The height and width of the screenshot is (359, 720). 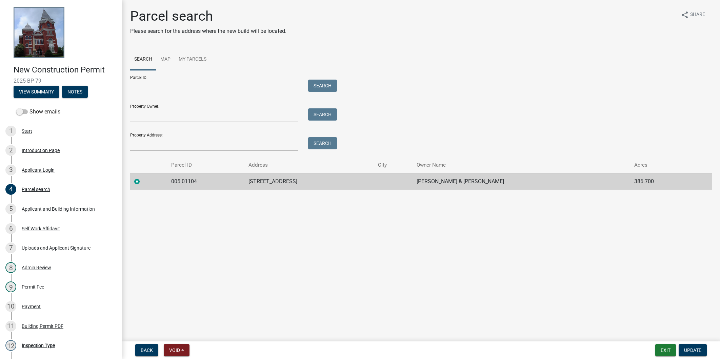 What do you see at coordinates (174, 350) in the screenshot?
I see `span: Void` at bounding box center [174, 350].